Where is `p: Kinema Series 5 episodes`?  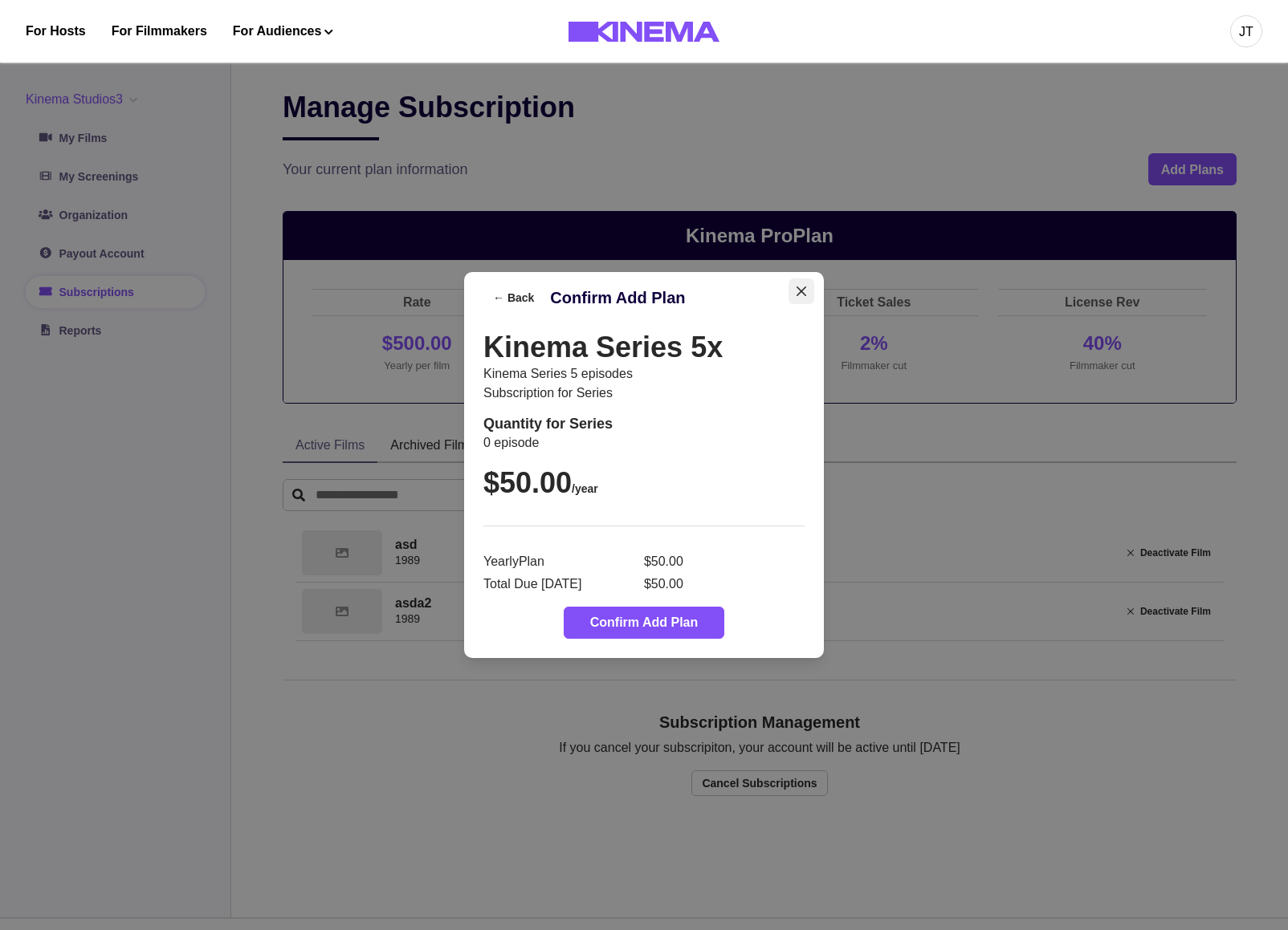 p: Kinema Series 5 episodes is located at coordinates (558, 374).